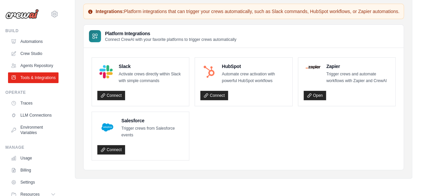 The width and height of the screenshot is (423, 196). Describe the element at coordinates (358, 66) in the screenshot. I see `h4: Zapier` at that location.